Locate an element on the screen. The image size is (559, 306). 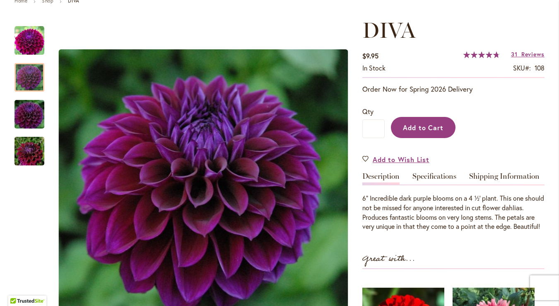
a: Add to Wish List is located at coordinates (396, 159).